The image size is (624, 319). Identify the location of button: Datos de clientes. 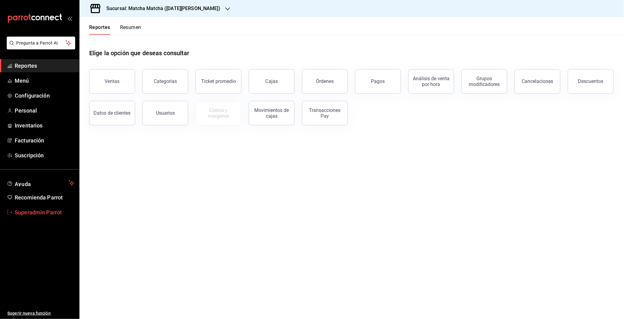
(112, 113).